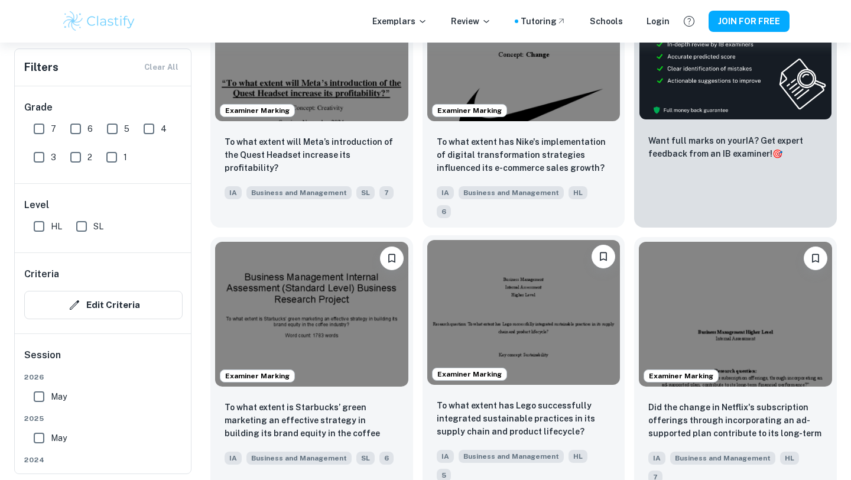  Describe the element at coordinates (736, 421) in the screenshot. I see `p: Did the change in Netflix's subscription offerings through incorporating an ad-supported plan con...` at that location.